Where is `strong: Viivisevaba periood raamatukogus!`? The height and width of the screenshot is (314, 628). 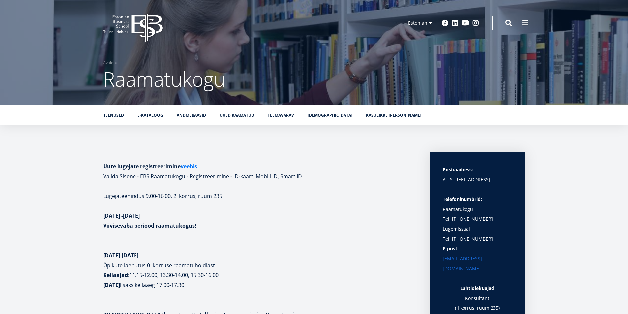
strong: Viivisevaba periood raamatukogus! is located at coordinates (150, 226).